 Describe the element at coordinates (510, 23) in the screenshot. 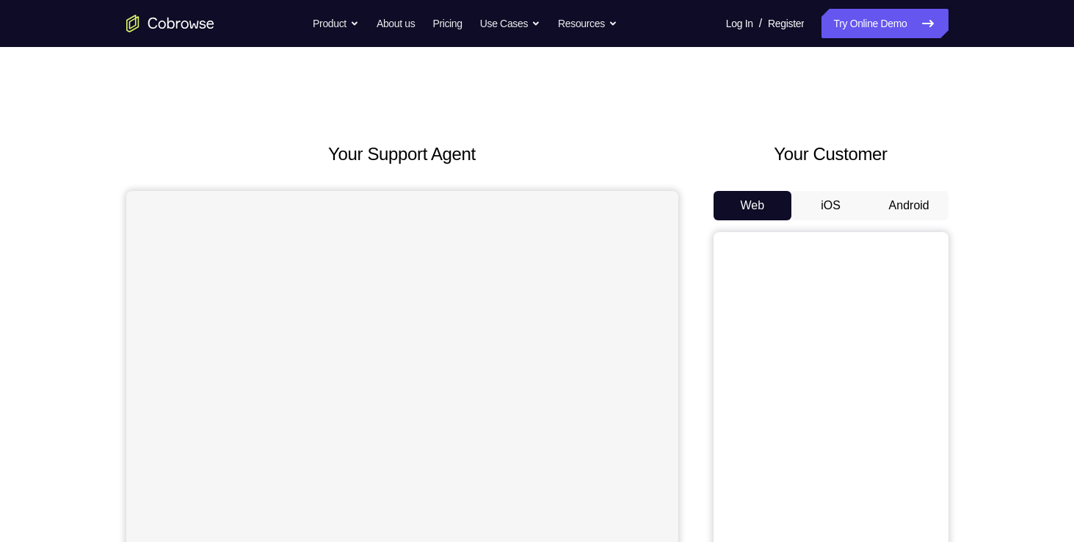

I see `button: Use Cases` at that location.